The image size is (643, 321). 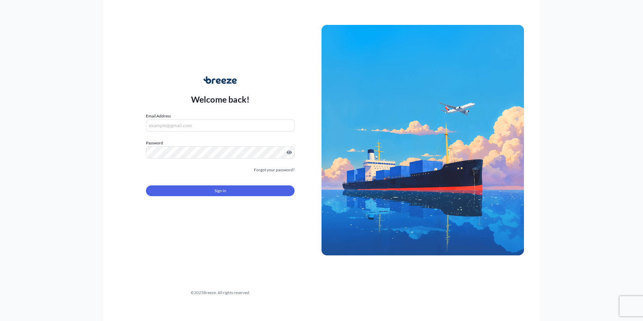 What do you see at coordinates (422, 140) in the screenshot?
I see `img: Ship illustration` at bounding box center [422, 140].